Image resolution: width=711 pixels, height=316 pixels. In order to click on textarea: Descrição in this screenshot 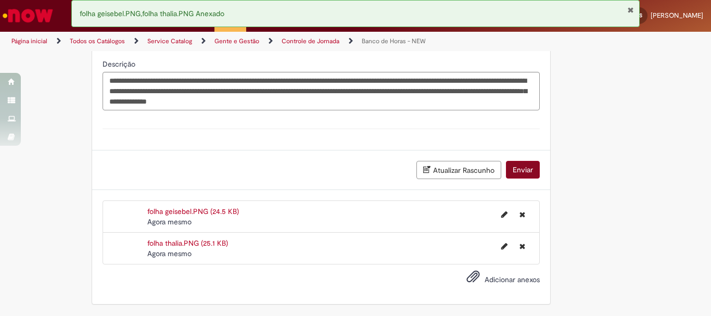, I will do `click(321, 91)`.